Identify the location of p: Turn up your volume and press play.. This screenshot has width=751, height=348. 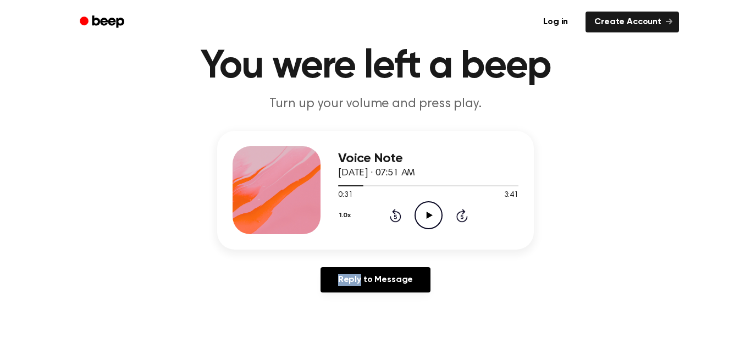
(375, 104).